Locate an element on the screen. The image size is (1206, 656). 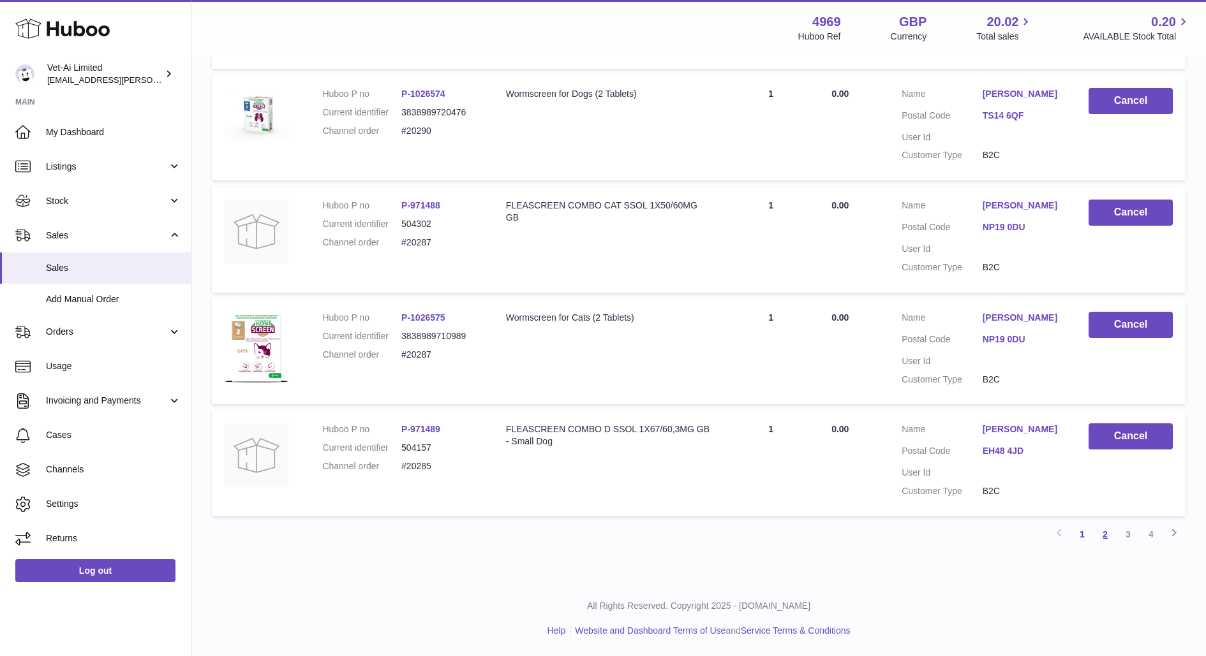
div: FLEASCREEN COMBO CAT SSOL 1X50/60MG GB is located at coordinates (608, 212).